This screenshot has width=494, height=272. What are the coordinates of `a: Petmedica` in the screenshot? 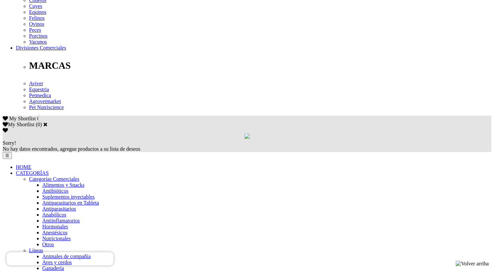 It's located at (40, 95).